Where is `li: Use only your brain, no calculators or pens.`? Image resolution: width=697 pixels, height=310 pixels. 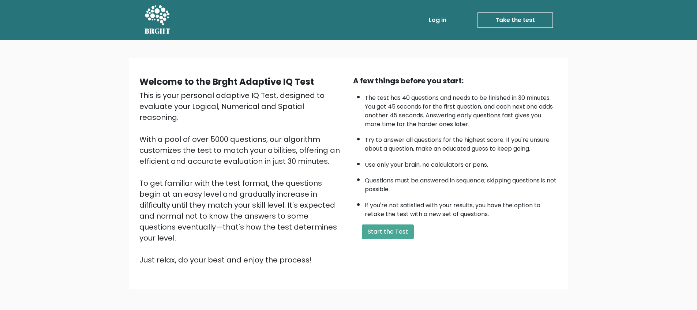 li: Use only your brain, no calculators or pens. is located at coordinates (461, 163).